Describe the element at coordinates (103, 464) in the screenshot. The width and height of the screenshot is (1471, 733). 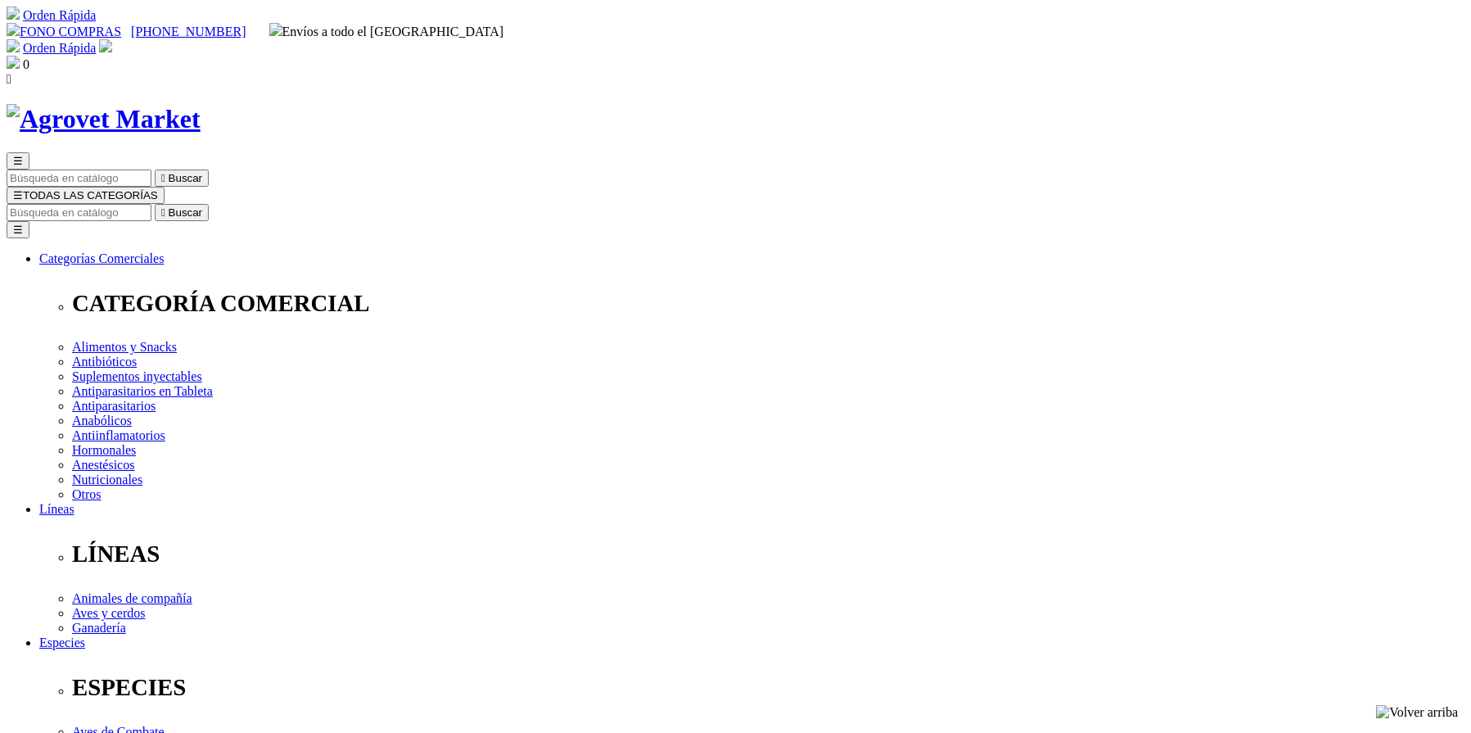
I see `a: Anestésicos` at that location.